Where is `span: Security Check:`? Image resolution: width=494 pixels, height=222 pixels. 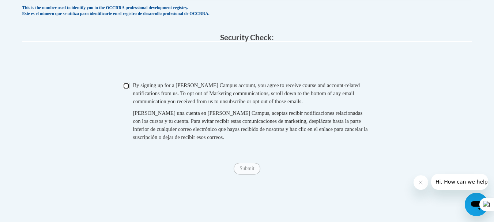 span: Security Check: is located at coordinates (247, 37).